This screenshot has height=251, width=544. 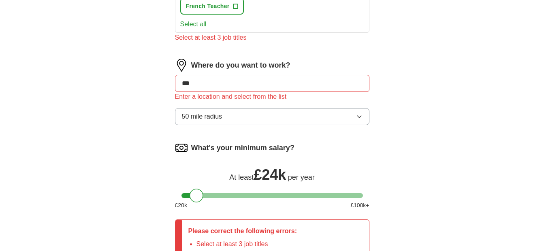 I want to click on label: Where do you want to work?, so click(x=240, y=65).